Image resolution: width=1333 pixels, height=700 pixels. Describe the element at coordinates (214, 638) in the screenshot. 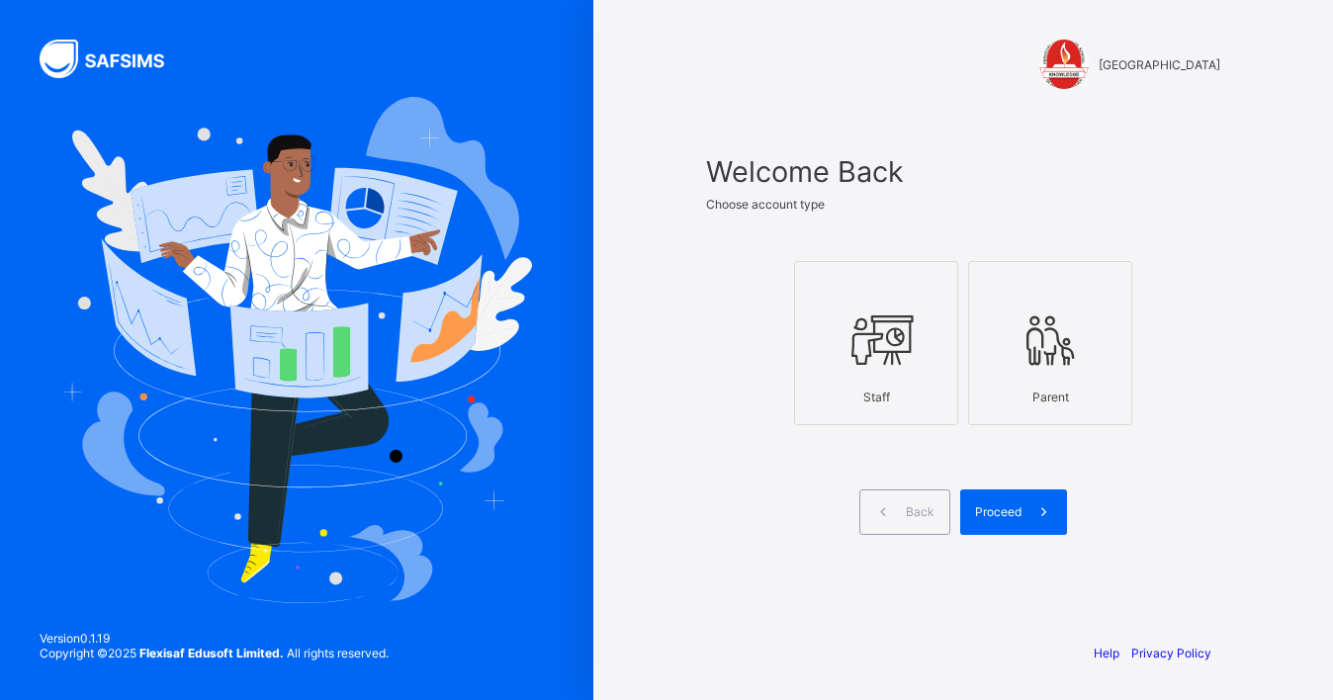

I see `span: Version 0.1.19` at that location.